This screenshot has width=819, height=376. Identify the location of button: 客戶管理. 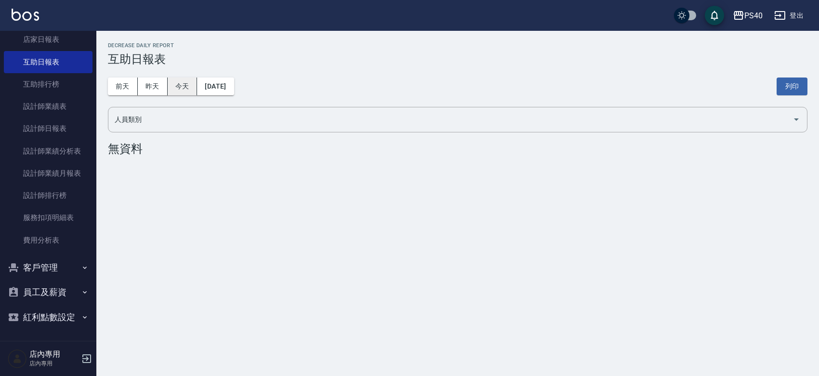
(48, 268).